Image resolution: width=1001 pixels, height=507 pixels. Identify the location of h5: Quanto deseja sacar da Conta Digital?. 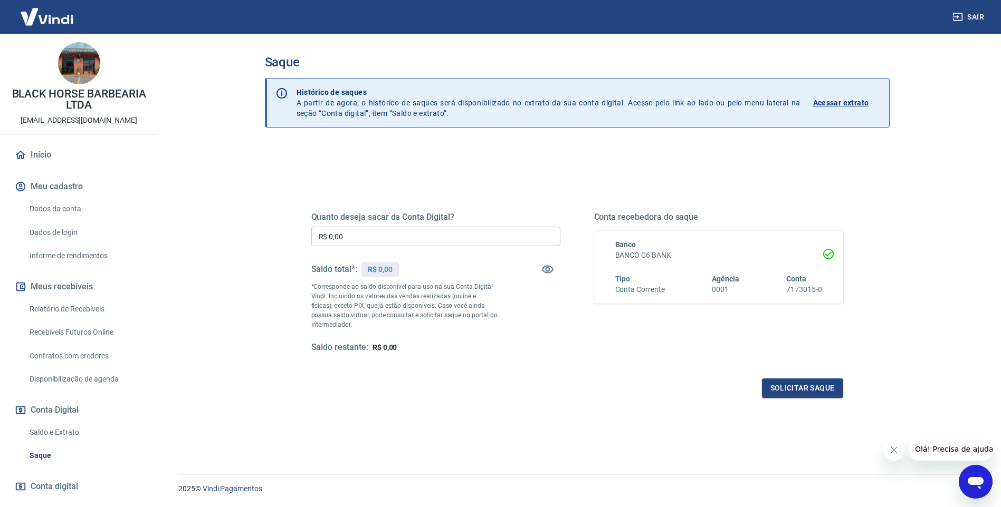
(436, 217).